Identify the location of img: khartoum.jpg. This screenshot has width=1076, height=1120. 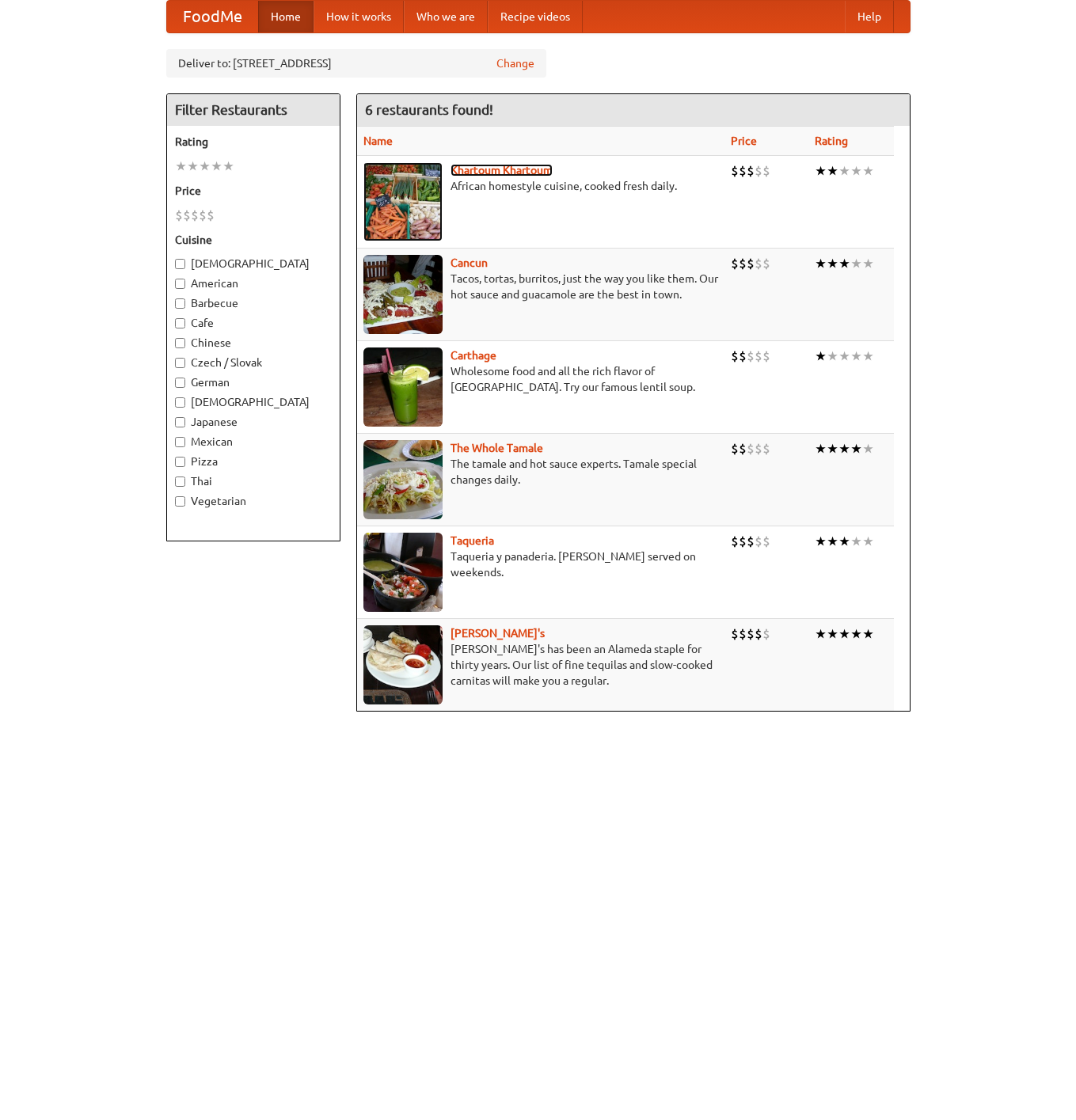
(403, 202).